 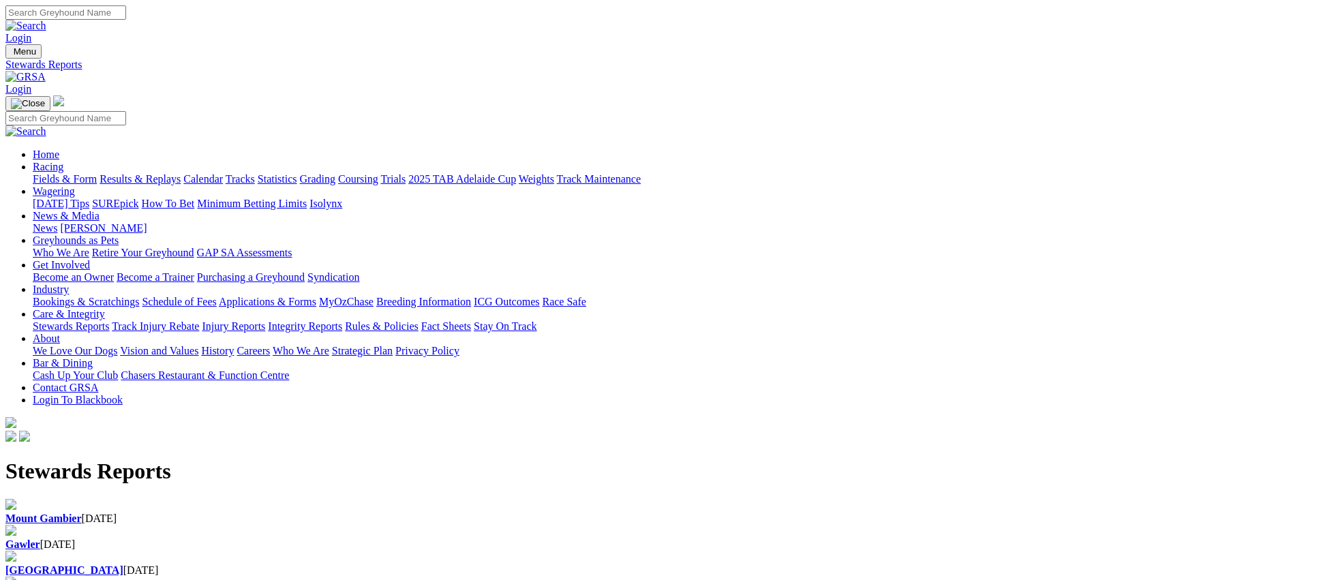 What do you see at coordinates (393, 179) in the screenshot?
I see `a: Trials` at bounding box center [393, 179].